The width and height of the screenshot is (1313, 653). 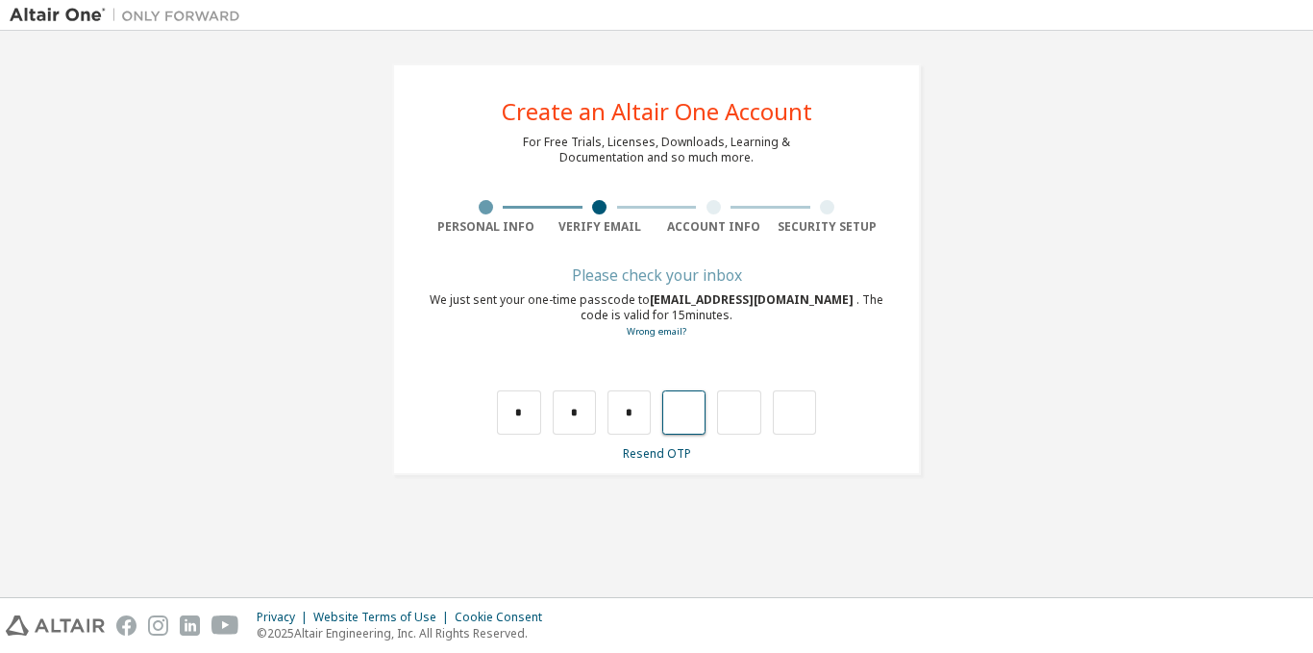 What do you see at coordinates (126, 625) in the screenshot?
I see `img: facebook.svg` at bounding box center [126, 625].